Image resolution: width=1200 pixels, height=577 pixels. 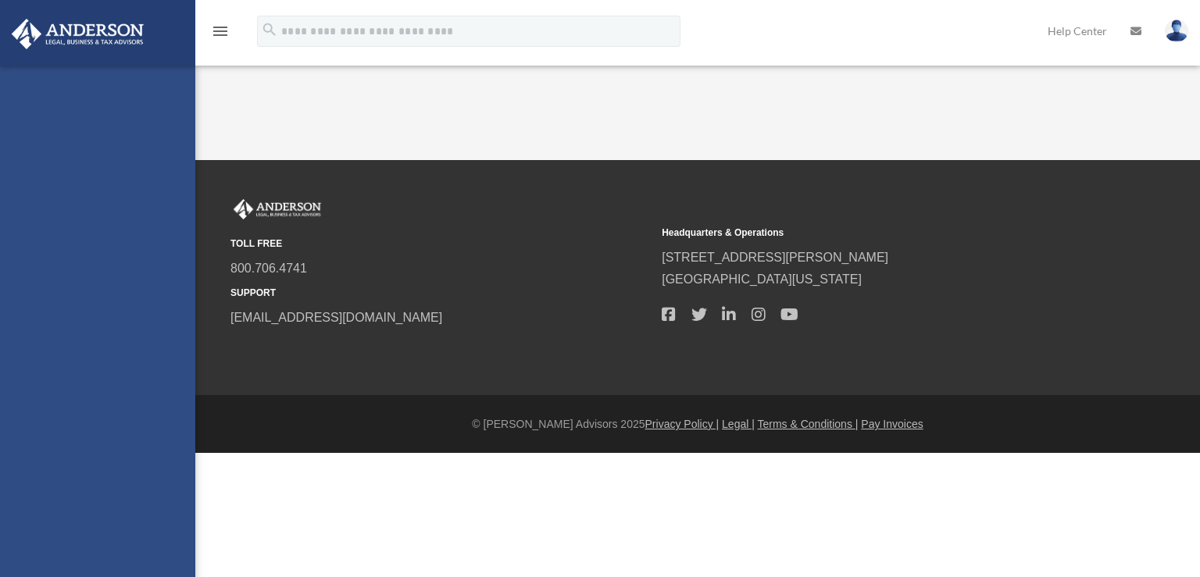 I want to click on a: Terms & Conditions |, so click(x=808, y=424).